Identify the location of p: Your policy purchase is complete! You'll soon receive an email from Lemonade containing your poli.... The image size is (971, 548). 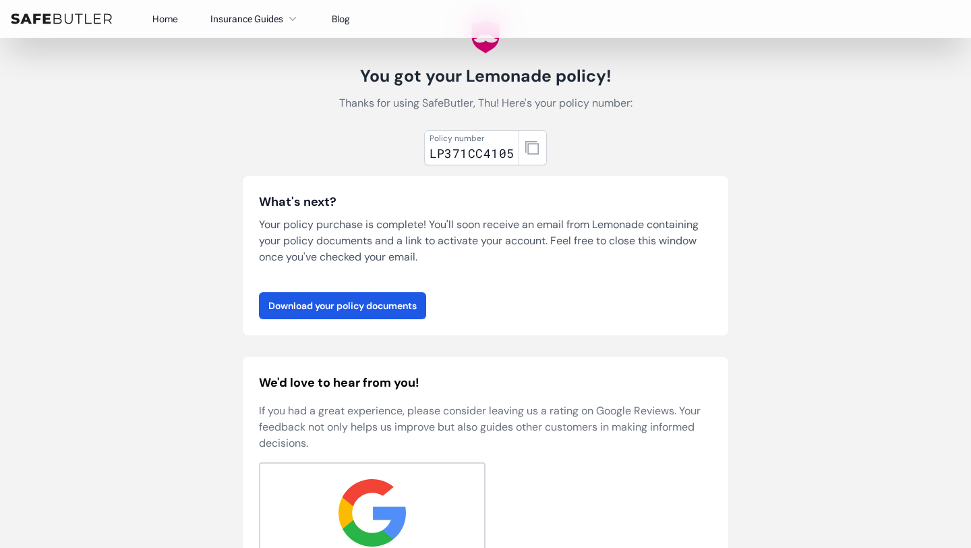
(486, 241).